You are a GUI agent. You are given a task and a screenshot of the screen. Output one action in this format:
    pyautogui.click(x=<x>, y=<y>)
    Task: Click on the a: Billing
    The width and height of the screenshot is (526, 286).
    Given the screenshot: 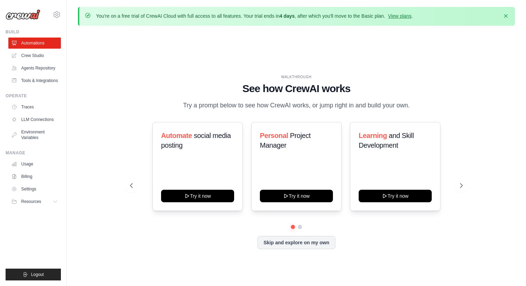 What is the action you would take?
    pyautogui.click(x=34, y=177)
    